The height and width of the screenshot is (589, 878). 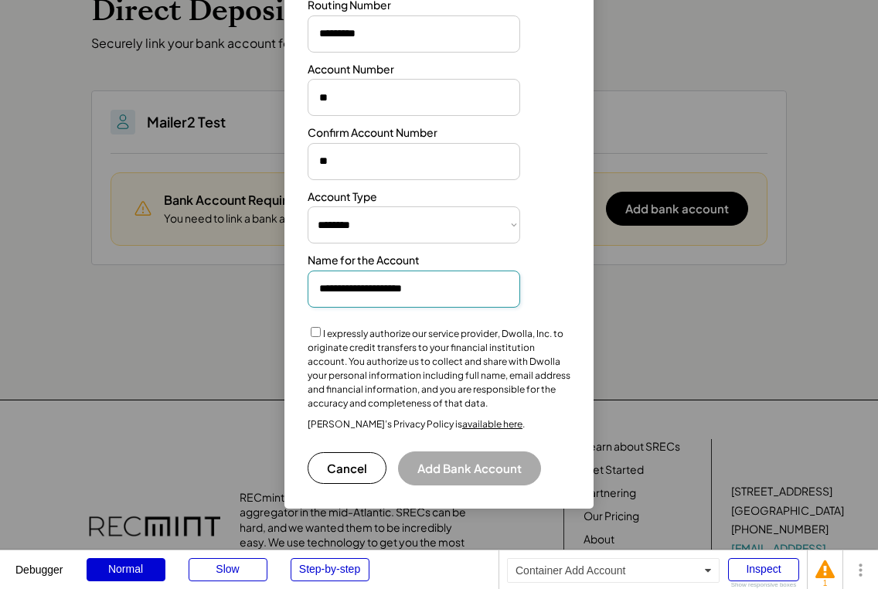 I want to click on div: Slow, so click(x=228, y=570).